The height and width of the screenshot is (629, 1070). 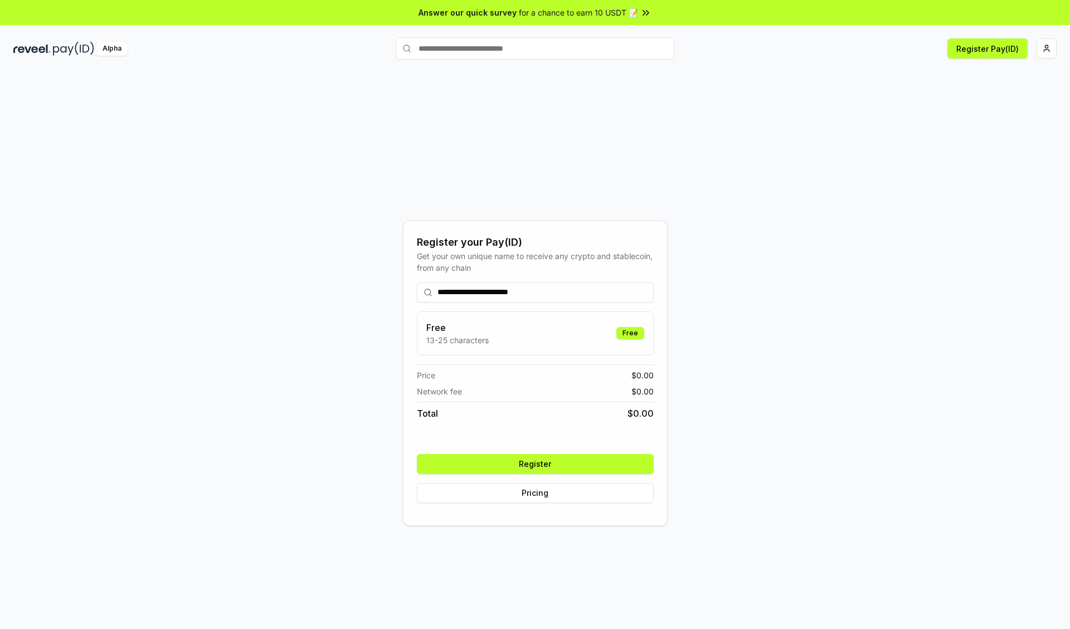 What do you see at coordinates (32, 48) in the screenshot?
I see `img: reveel_dark` at bounding box center [32, 48].